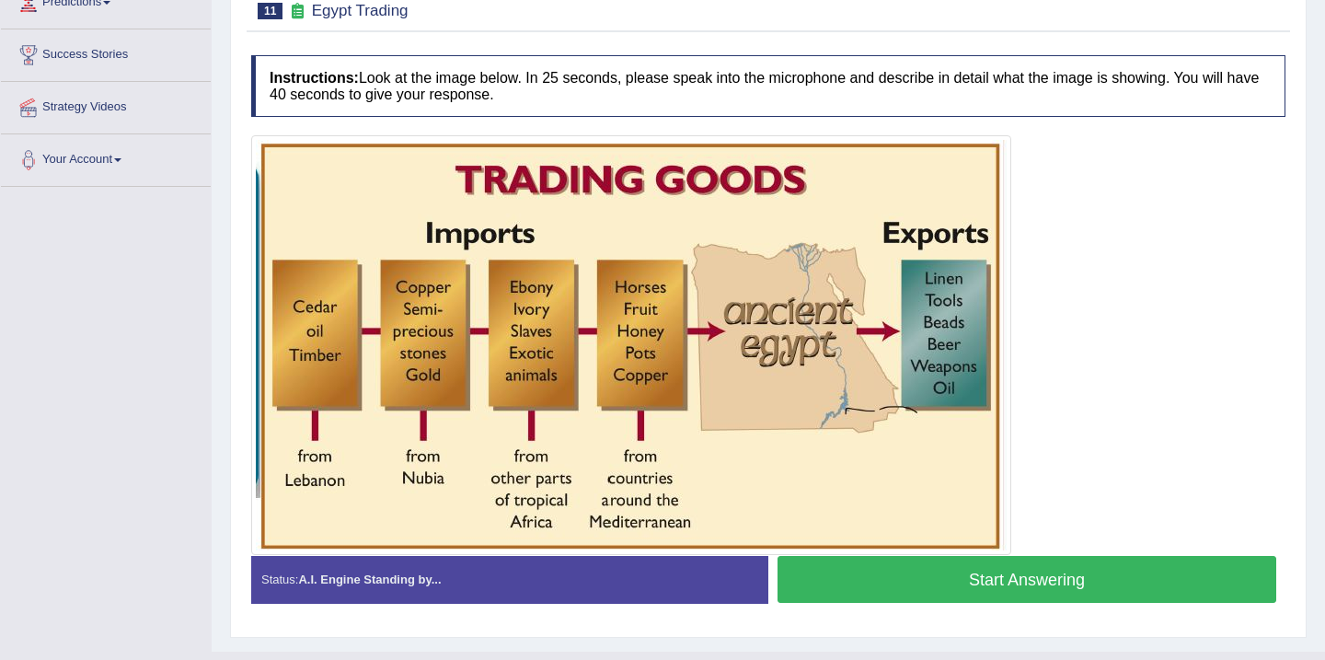 Image resolution: width=1325 pixels, height=660 pixels. I want to click on span: 11, so click(270, 11).